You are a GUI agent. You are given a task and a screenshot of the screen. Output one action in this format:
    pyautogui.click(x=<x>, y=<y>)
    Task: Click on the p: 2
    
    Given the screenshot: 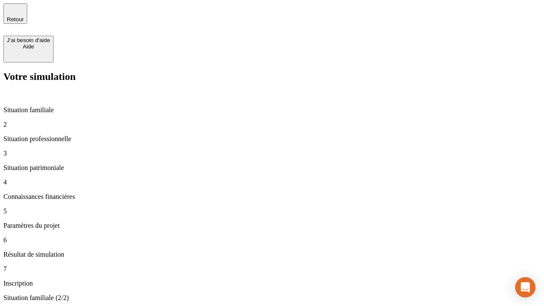 What is the action you would take?
    pyautogui.click(x=272, y=125)
    